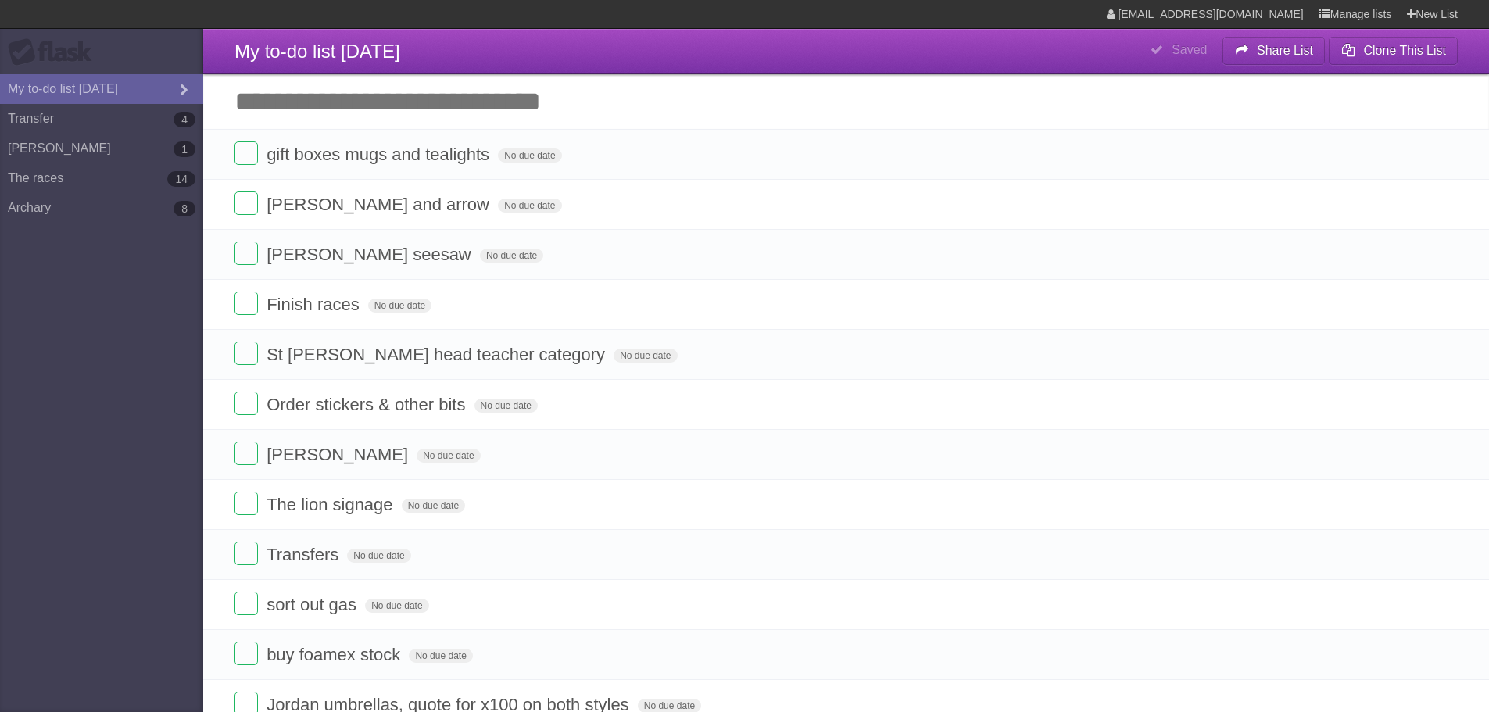  What do you see at coordinates (1393, 51) in the screenshot?
I see `button: Clone This List` at bounding box center [1393, 51].